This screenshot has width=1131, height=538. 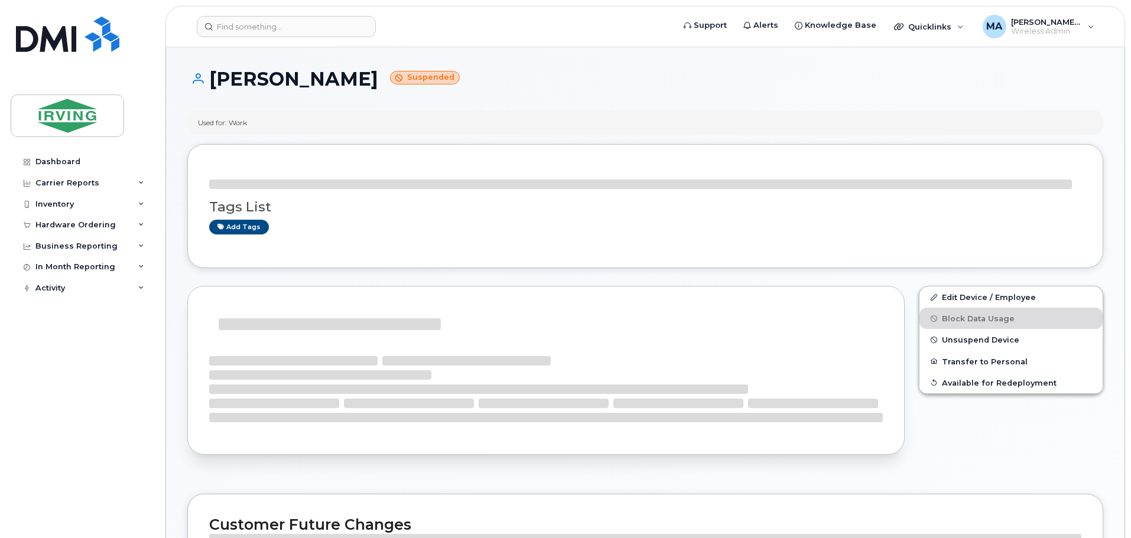 I want to click on button: Transfer to Personal, so click(x=1011, y=362).